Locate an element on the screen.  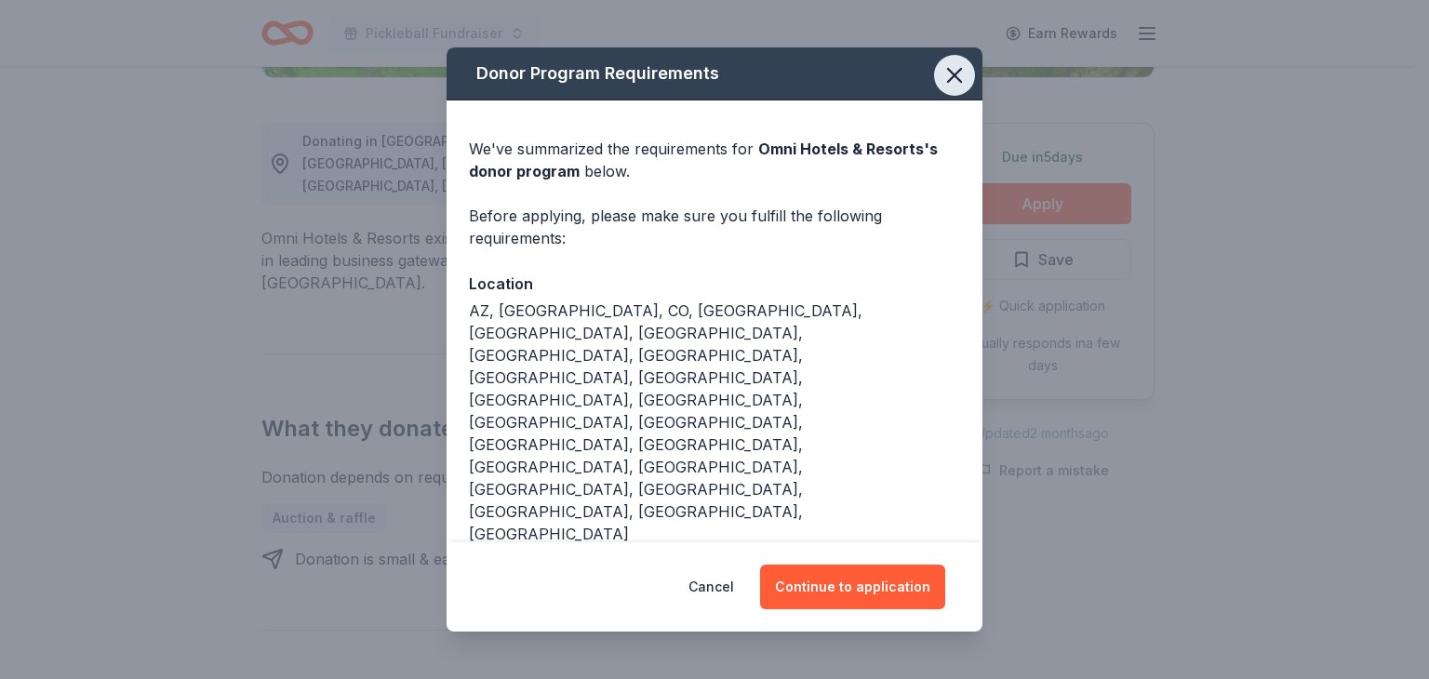
div: Before applying, please make sure you fulfill the following requirements: is located at coordinates (714, 227).